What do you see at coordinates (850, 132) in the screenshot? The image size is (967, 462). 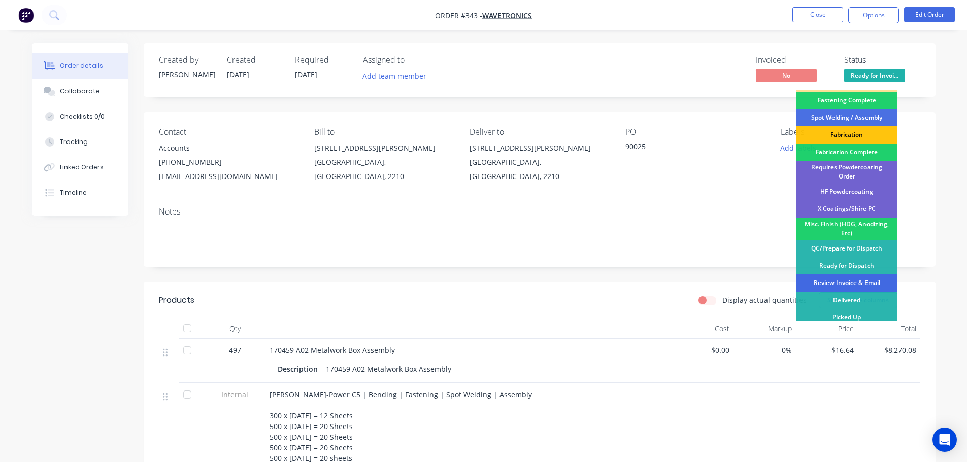 I see `div: Labels` at bounding box center [850, 132].